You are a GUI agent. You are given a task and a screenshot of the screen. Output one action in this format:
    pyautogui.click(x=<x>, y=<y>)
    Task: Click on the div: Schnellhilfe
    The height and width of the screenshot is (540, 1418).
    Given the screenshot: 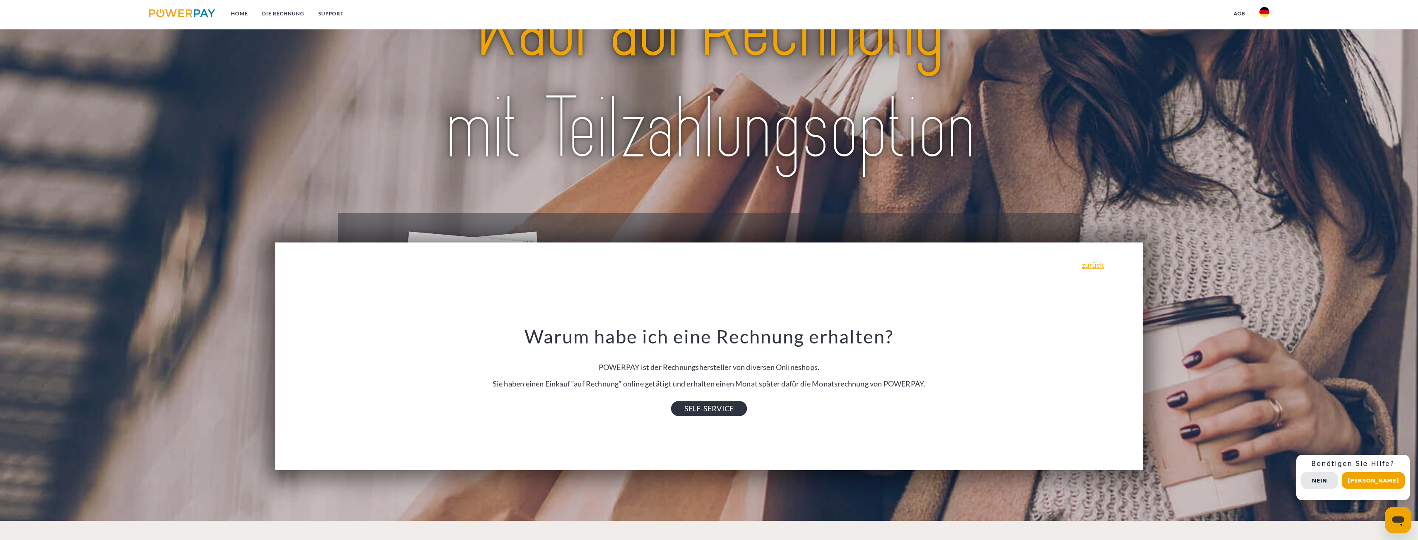 What is the action you would take?
    pyautogui.click(x=1353, y=478)
    